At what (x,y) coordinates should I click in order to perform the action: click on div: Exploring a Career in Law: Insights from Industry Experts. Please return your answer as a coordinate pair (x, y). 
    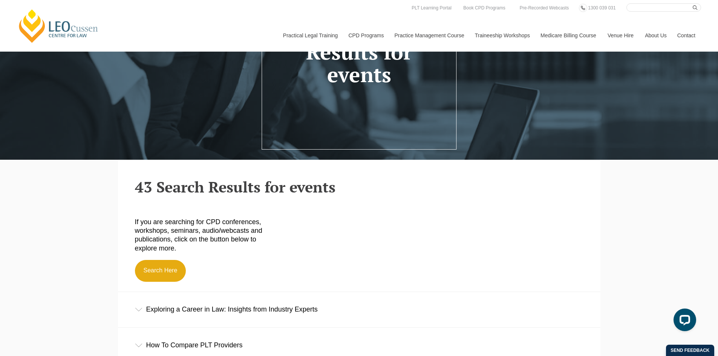
    Looking at the image, I should click on (359, 309).